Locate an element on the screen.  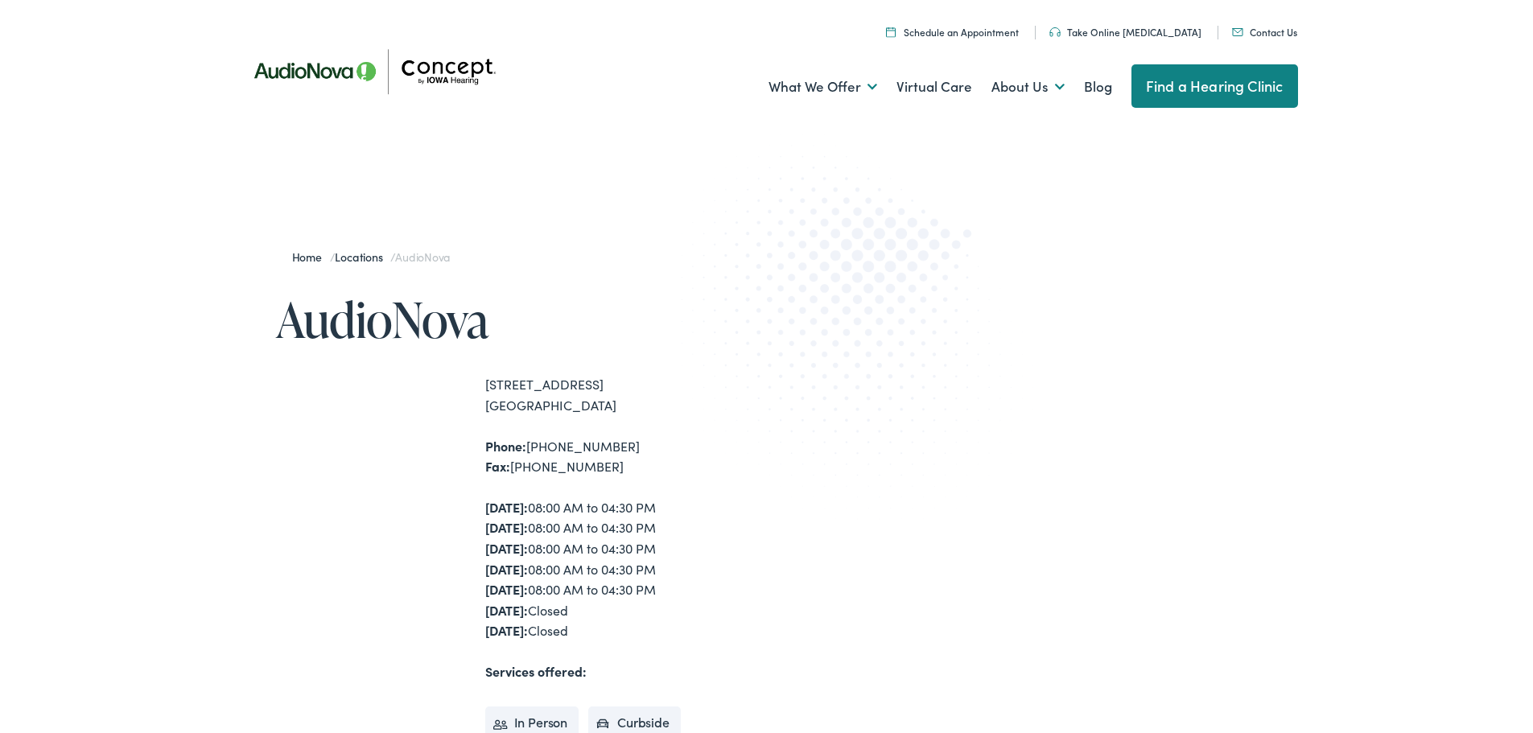
a: Contact Us is located at coordinates (1264, 31).